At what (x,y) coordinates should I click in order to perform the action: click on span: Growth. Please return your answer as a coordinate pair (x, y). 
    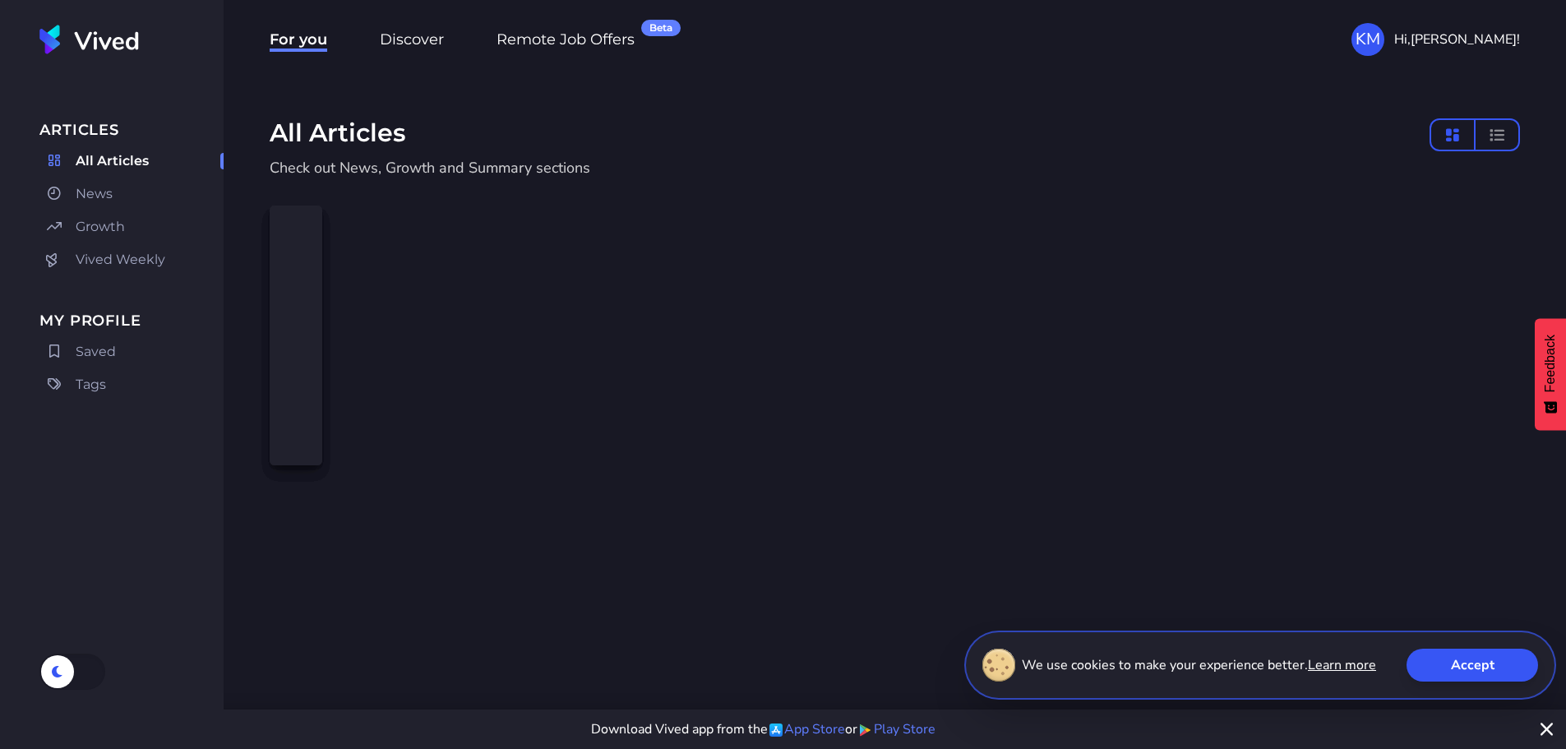
    Looking at the image, I should click on (100, 227).